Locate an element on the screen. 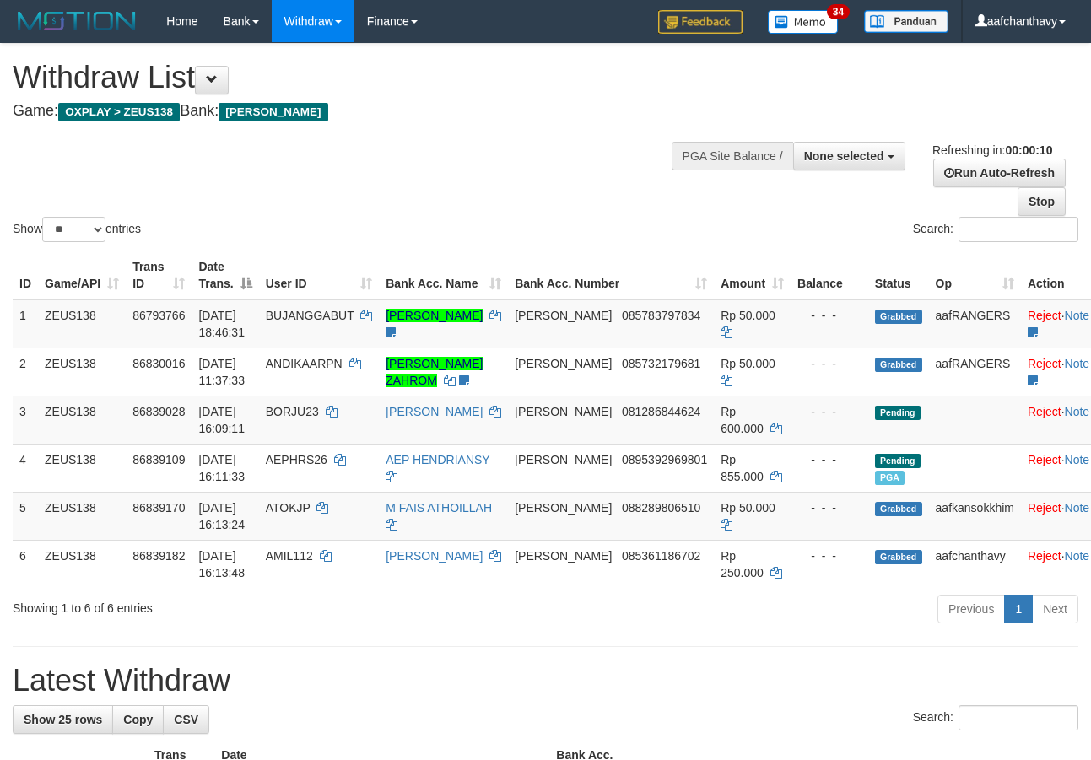  th: Amount: activate to sort column ascending is located at coordinates (752, 275).